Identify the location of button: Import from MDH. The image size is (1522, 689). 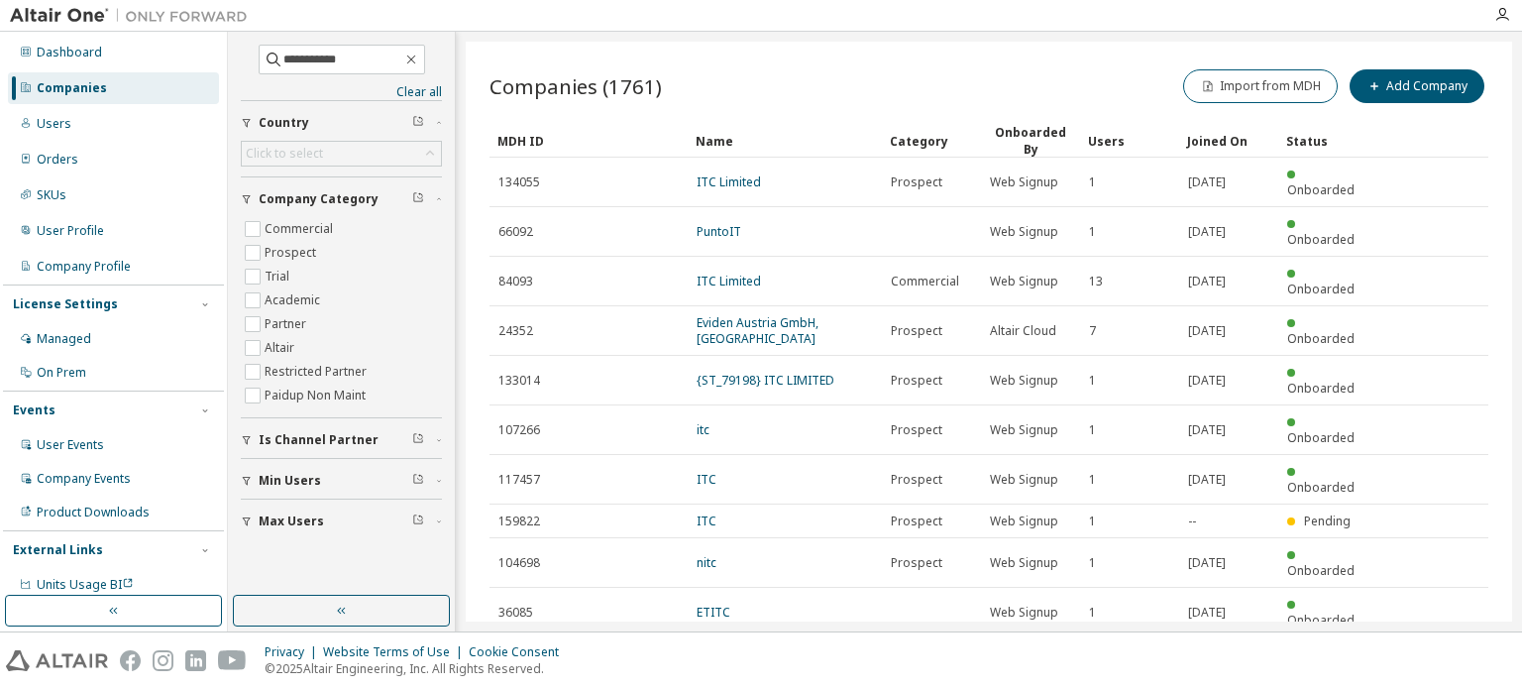
(1260, 86).